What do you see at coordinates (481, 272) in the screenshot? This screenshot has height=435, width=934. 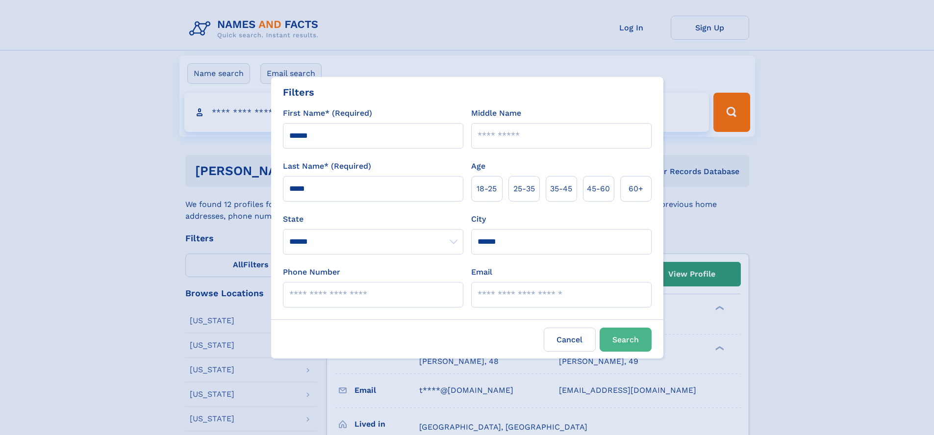 I see `label: Email` at bounding box center [481, 272].